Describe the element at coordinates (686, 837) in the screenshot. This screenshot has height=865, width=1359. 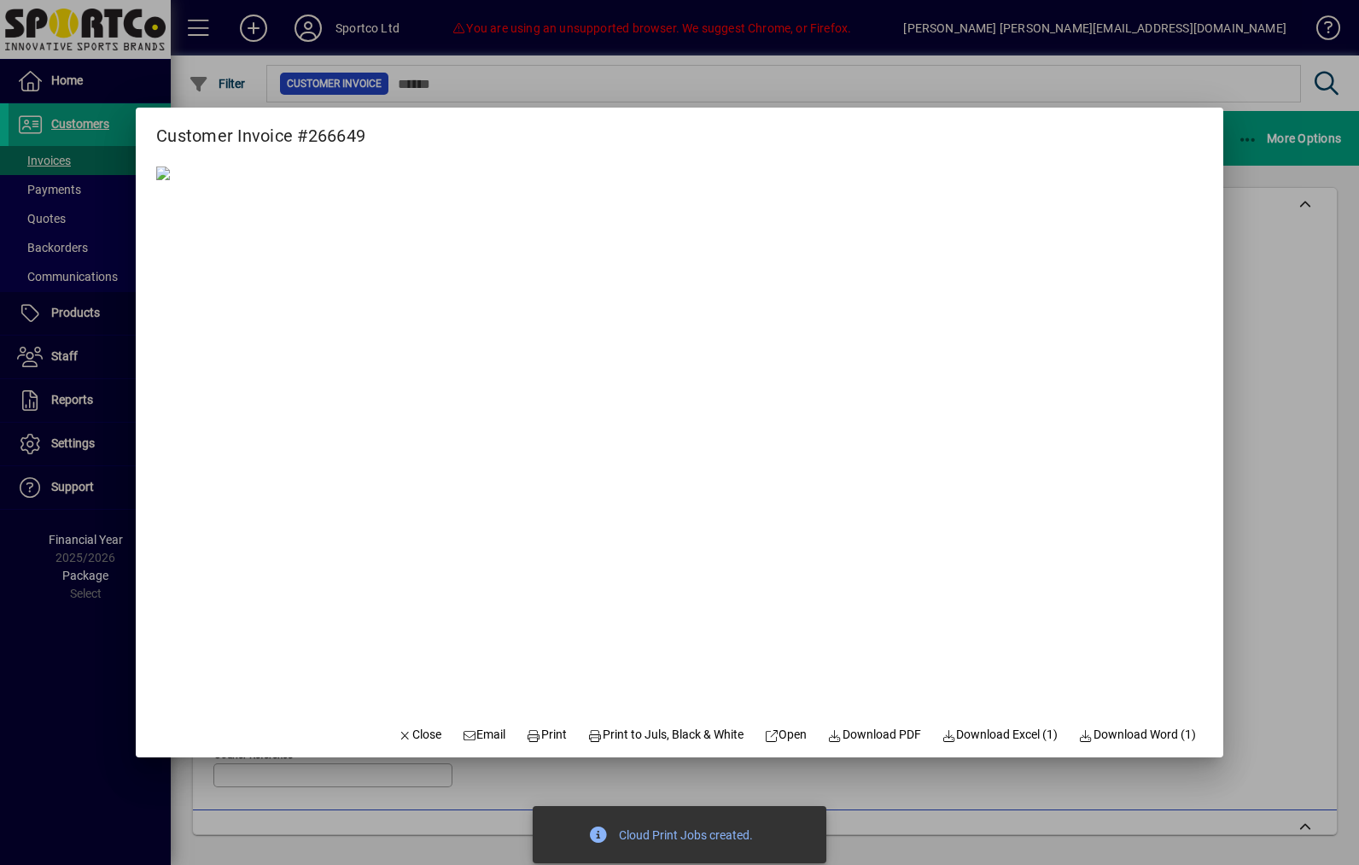
I see `div: Cloud Print Jobs created.` at that location.